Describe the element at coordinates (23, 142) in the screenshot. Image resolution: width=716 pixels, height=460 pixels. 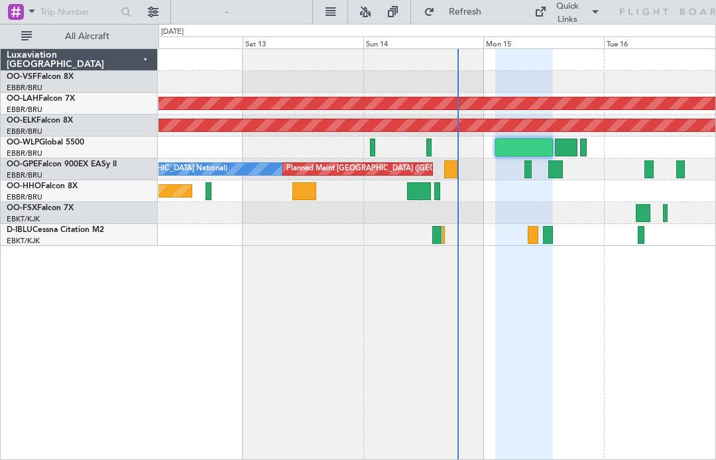
I see `span: OO-WLP` at that location.